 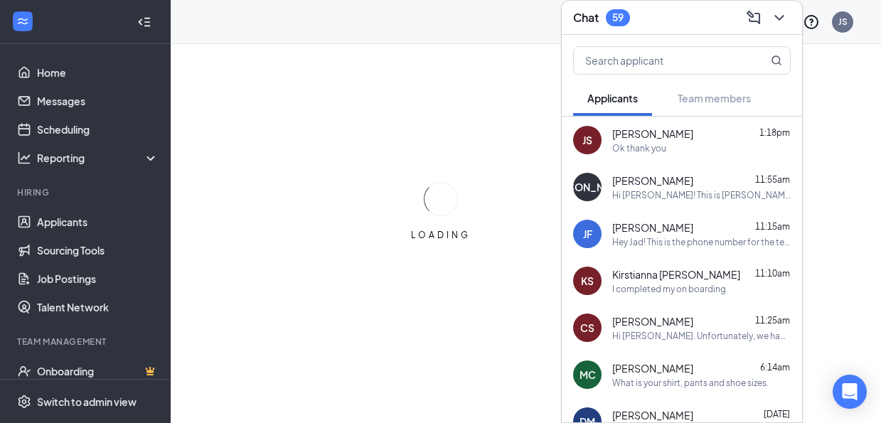 What do you see at coordinates (690, 382) in the screenshot?
I see `div: What is your shirt, pants and shoe sizes.` at bounding box center [690, 382].